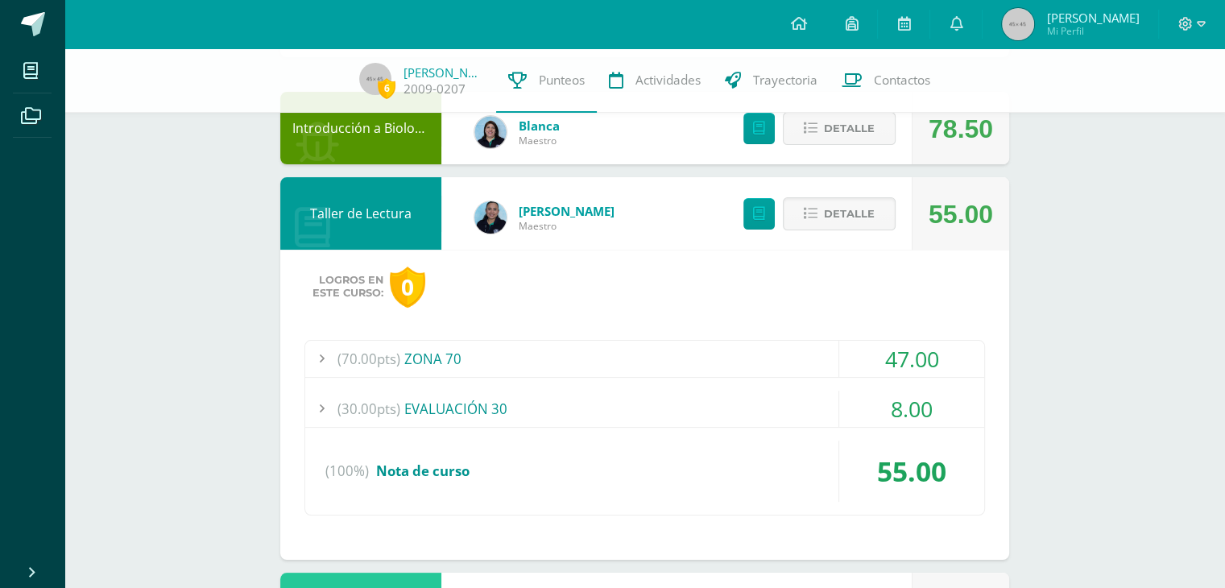 The width and height of the screenshot is (1225, 588). What do you see at coordinates (369, 358) in the screenshot?
I see `span: (70.00pts)` at bounding box center [369, 358].